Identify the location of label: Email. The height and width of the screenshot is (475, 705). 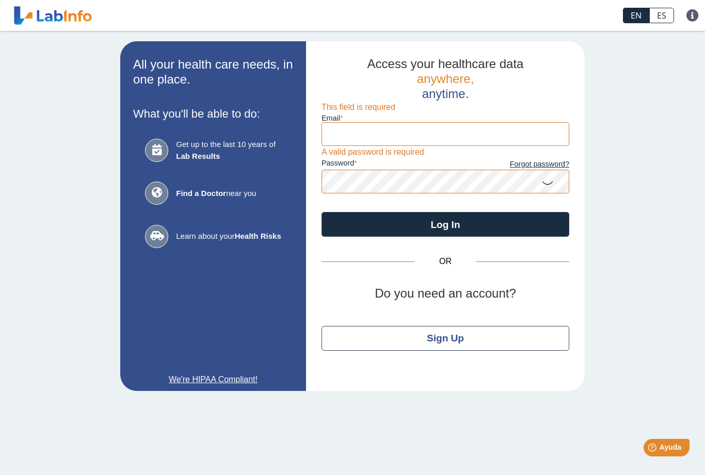
(445, 118).